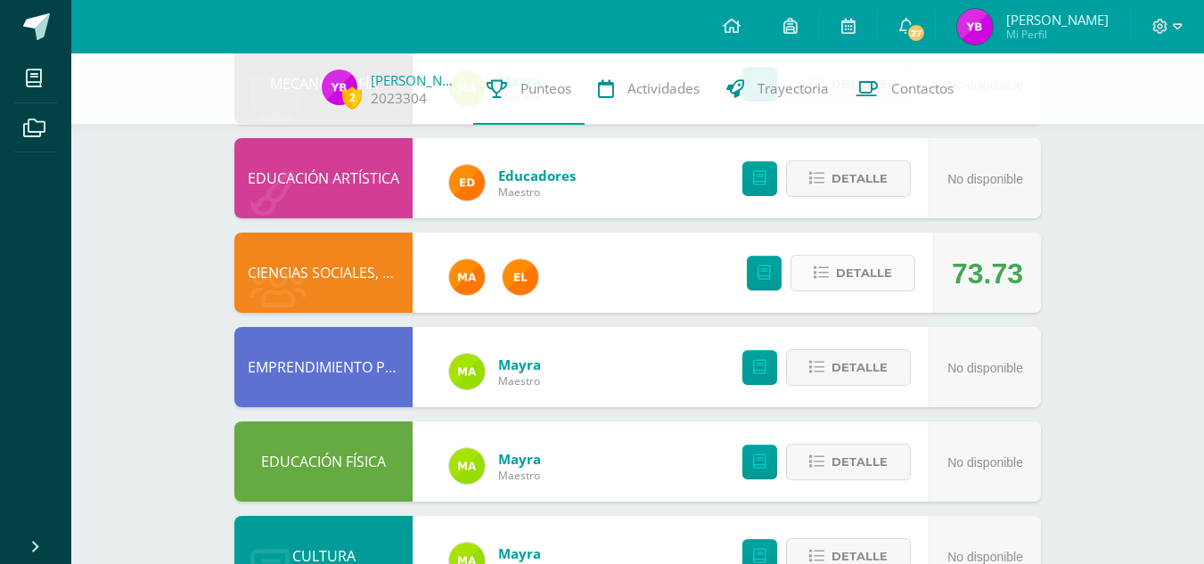 The image size is (1204, 564). I want to click on div: CIENCIAS SOCIALES, FORMACIÓN CIUDADANA E INTERCULTURALIDAD, so click(323, 273).